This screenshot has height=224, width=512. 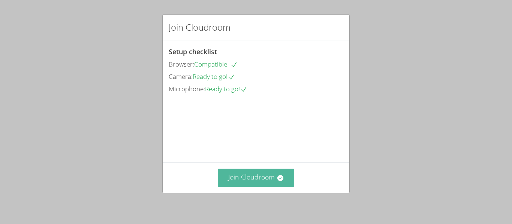 I want to click on span: Camera:, so click(x=181, y=76).